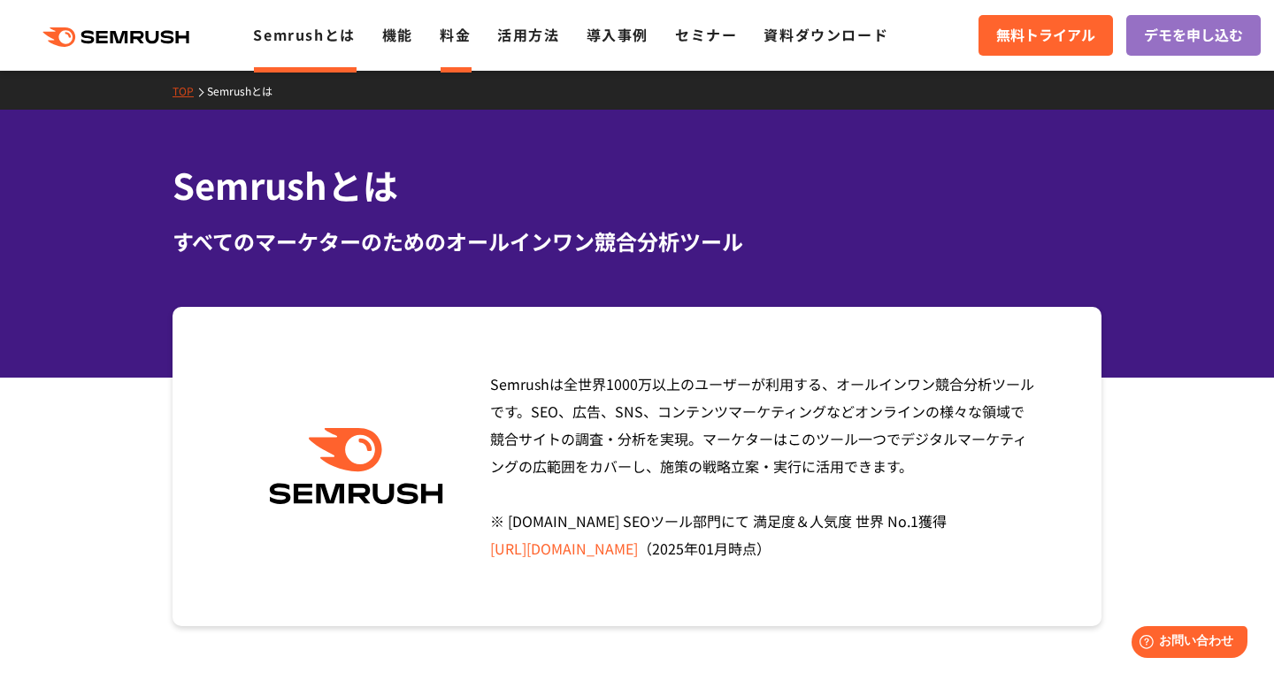 The image size is (1274, 688). I want to click on a: 導入事例, so click(618, 35).